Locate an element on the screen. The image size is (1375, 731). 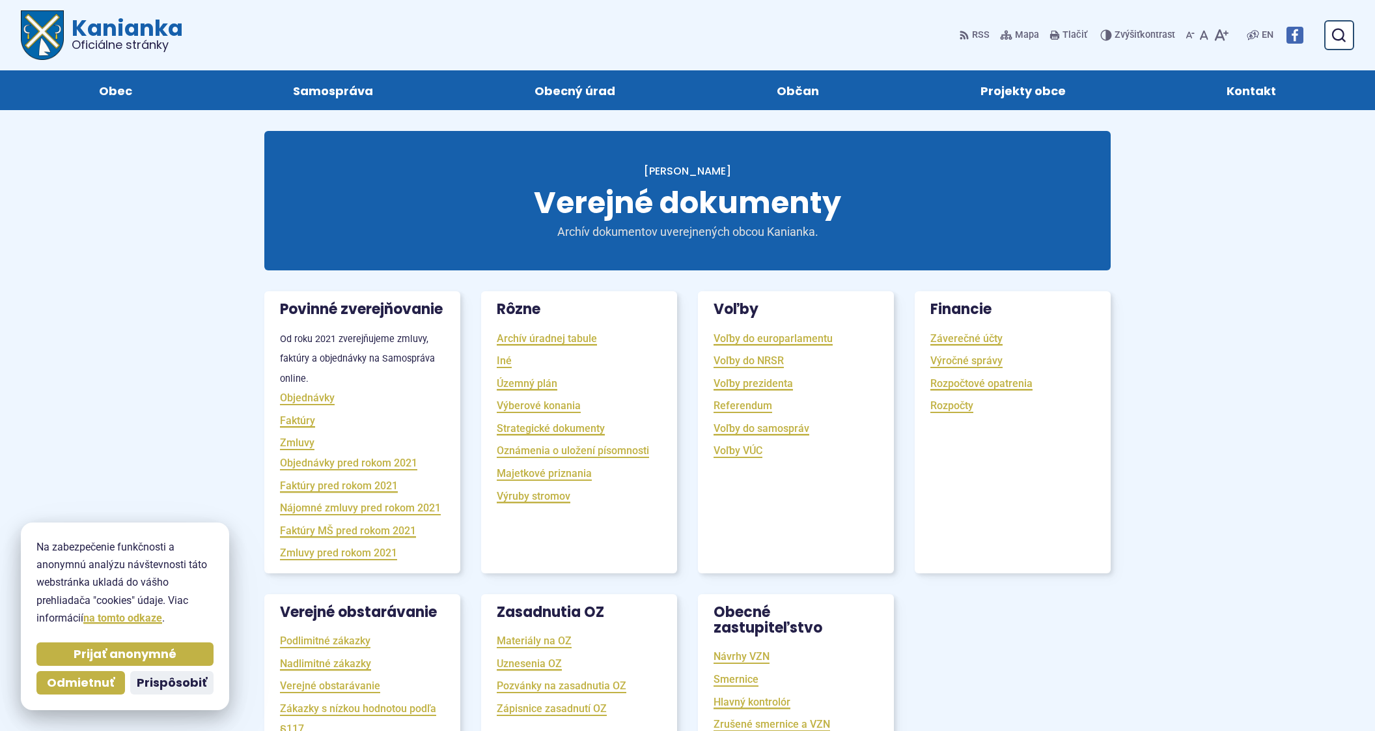
h3: Verejné obstarávanie is located at coordinates (362, 612).